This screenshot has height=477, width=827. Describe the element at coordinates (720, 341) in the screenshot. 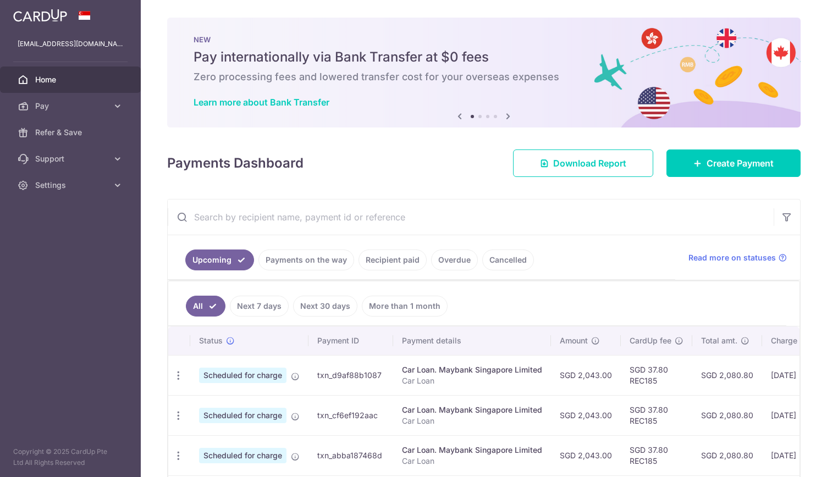

I see `span: Total amt.` at that location.